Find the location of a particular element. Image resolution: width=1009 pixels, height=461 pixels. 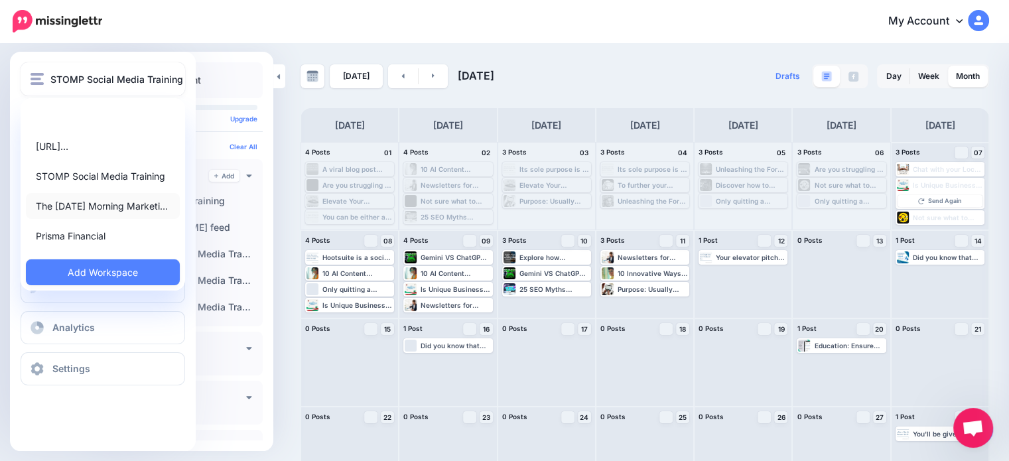

span: 16 is located at coordinates (486, 329).